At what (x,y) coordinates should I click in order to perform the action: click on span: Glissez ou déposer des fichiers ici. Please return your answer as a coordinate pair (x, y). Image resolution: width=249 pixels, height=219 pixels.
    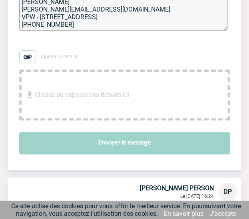
    Looking at the image, I should click on (81, 95).